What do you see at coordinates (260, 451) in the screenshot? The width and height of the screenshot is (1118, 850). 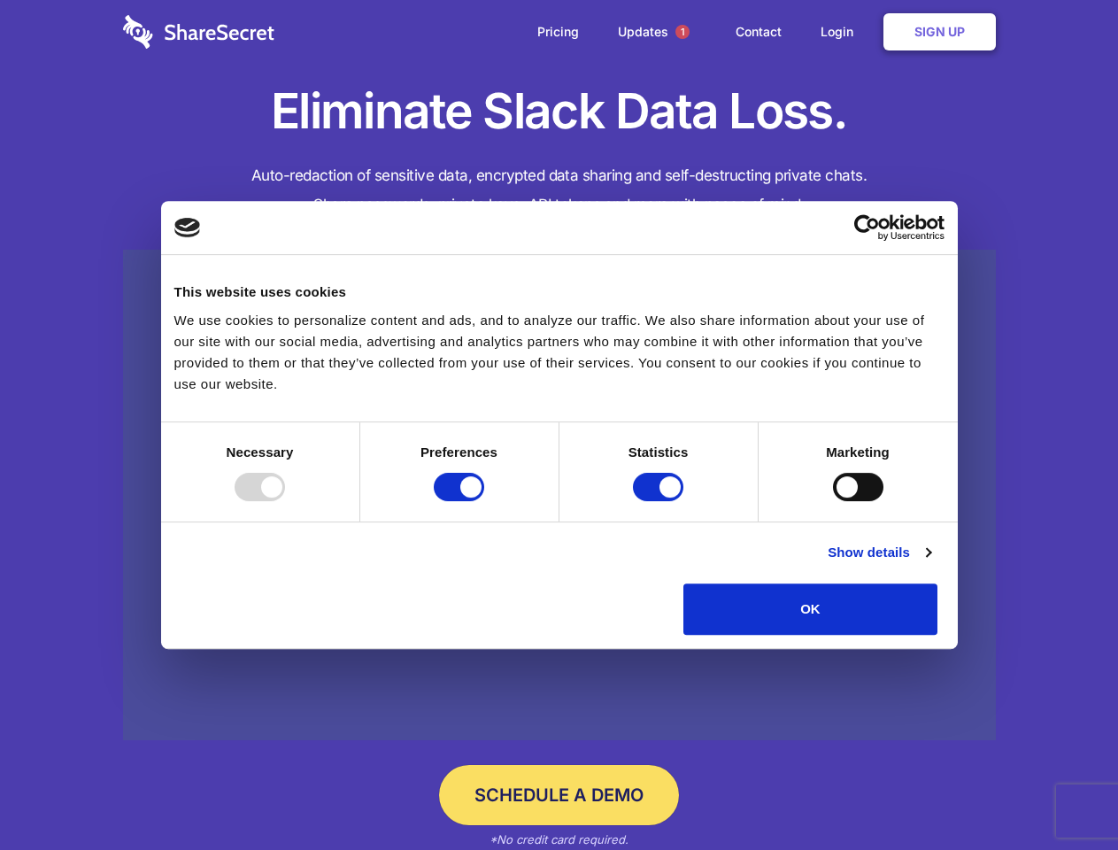 I see `strong: Necessary` at bounding box center [260, 451].